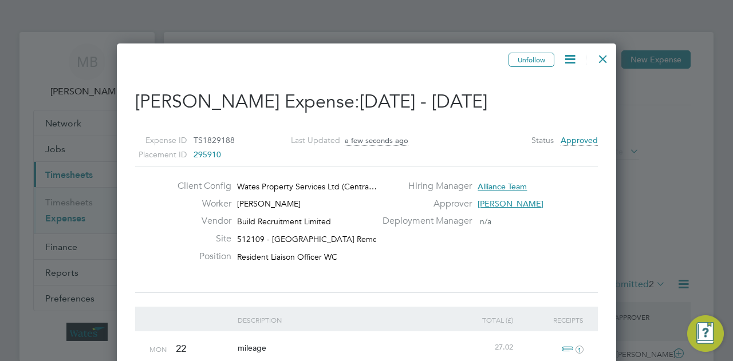 The image size is (733, 361). I want to click on div: Receipts, so click(551, 320).